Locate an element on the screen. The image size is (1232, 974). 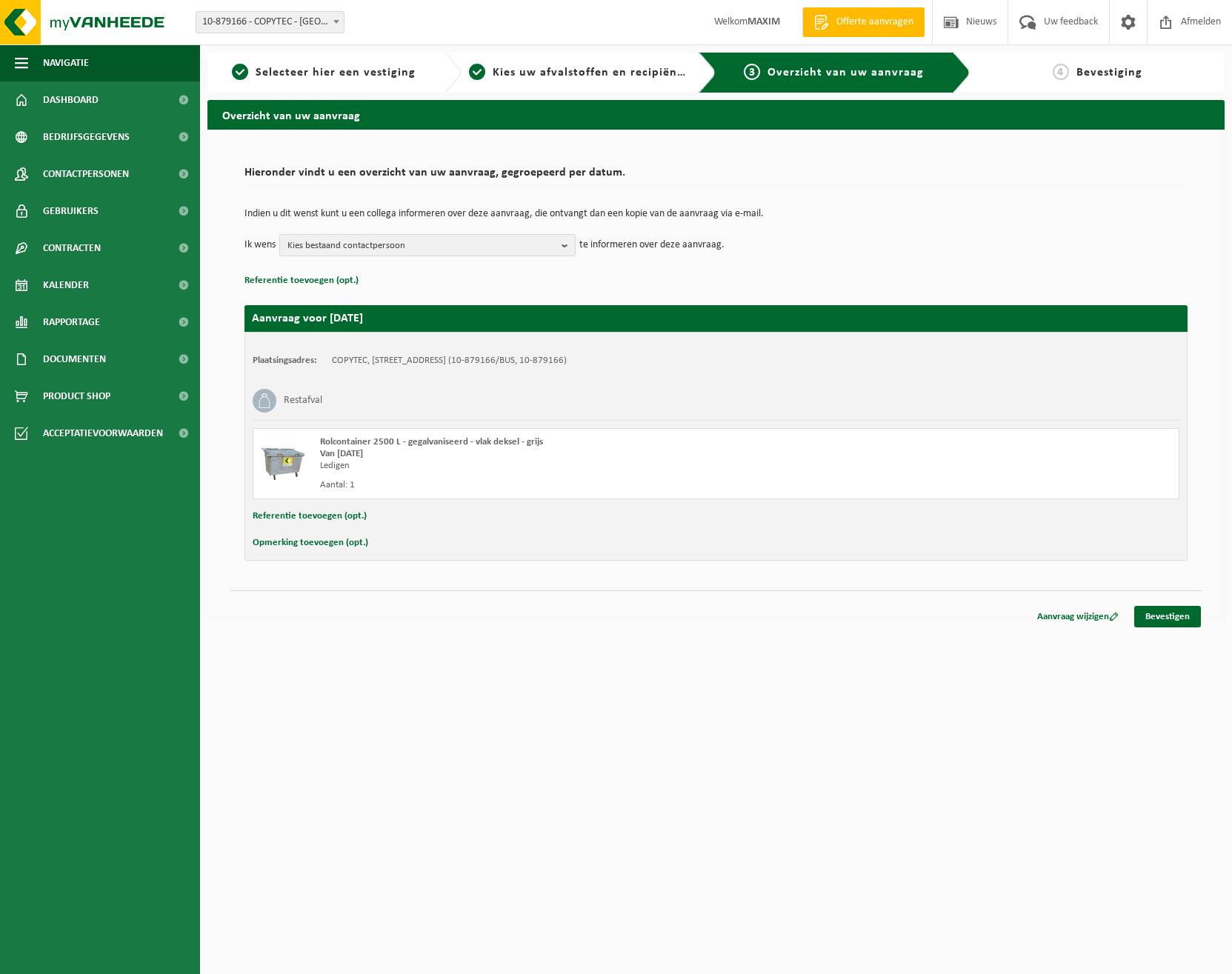
span: Acceptatievoorwaarden is located at coordinates (103, 433).